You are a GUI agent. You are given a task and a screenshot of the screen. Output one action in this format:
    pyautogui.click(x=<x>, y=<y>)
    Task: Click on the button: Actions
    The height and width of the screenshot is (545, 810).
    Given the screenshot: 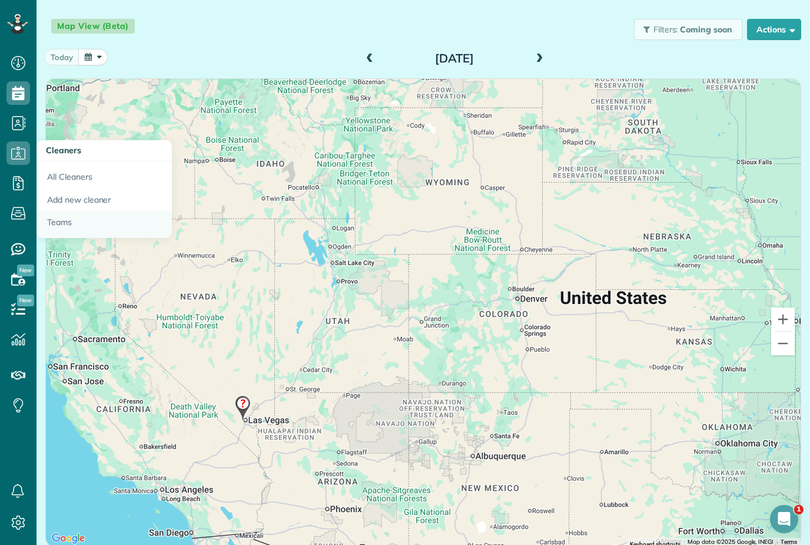 What is the action you would take?
    pyautogui.click(x=774, y=29)
    